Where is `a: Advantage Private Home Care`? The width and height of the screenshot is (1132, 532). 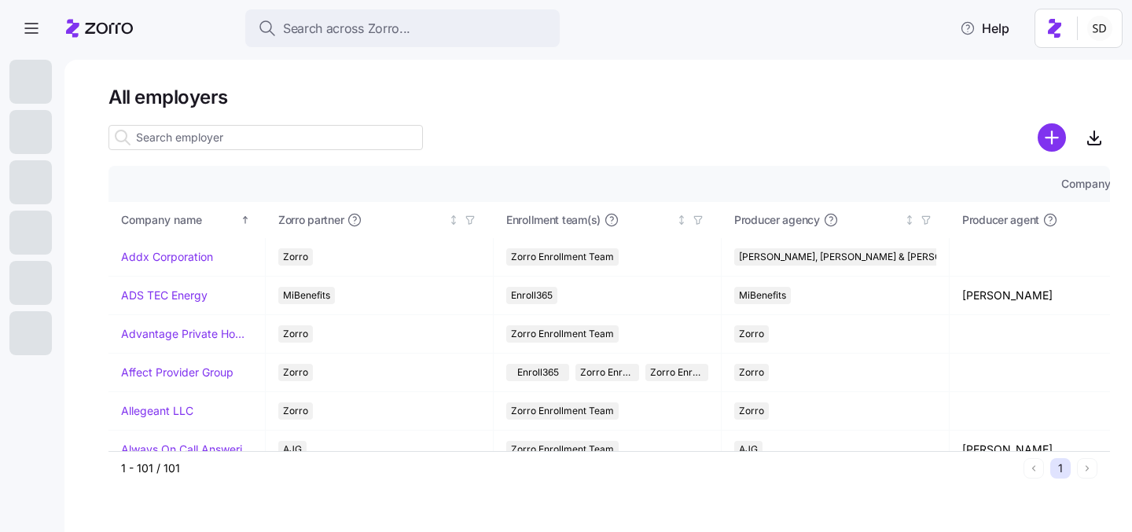
a: Advantage Private Home Care is located at coordinates (186, 334).